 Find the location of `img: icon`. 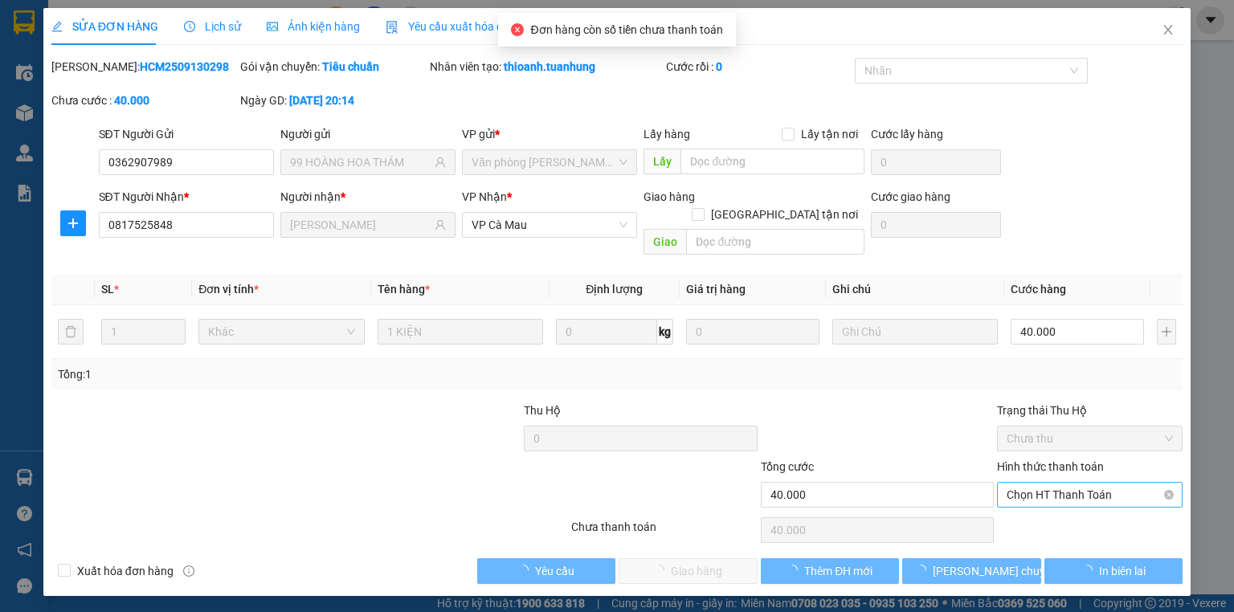

img: icon is located at coordinates (392, 27).